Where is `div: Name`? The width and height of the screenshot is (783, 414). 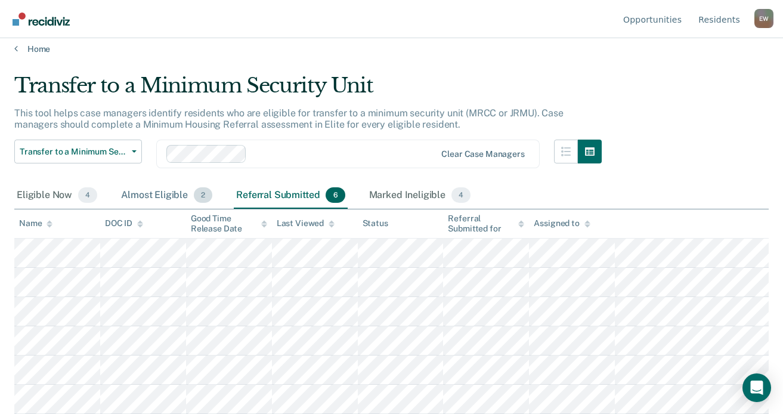
div: Name is located at coordinates (36, 223).